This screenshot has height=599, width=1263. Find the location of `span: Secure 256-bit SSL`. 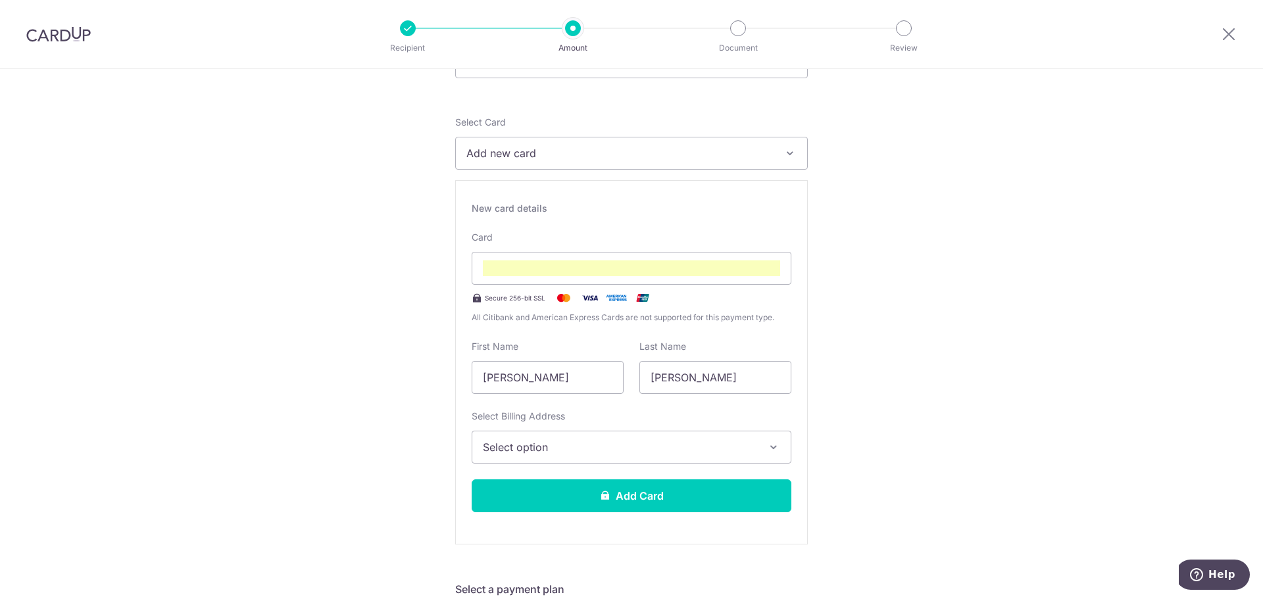

span: Secure 256-bit SSL is located at coordinates (515, 298).